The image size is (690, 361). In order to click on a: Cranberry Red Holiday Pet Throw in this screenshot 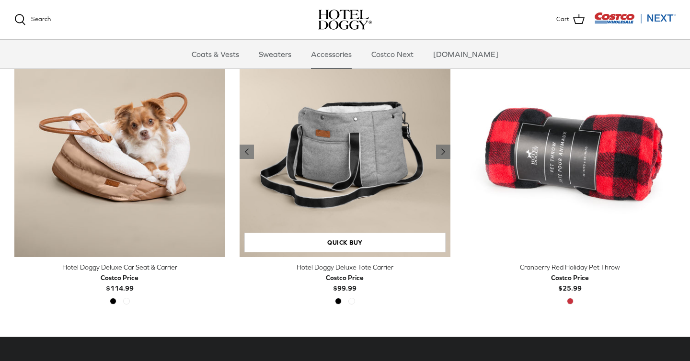, I will do `click(570, 152)`.